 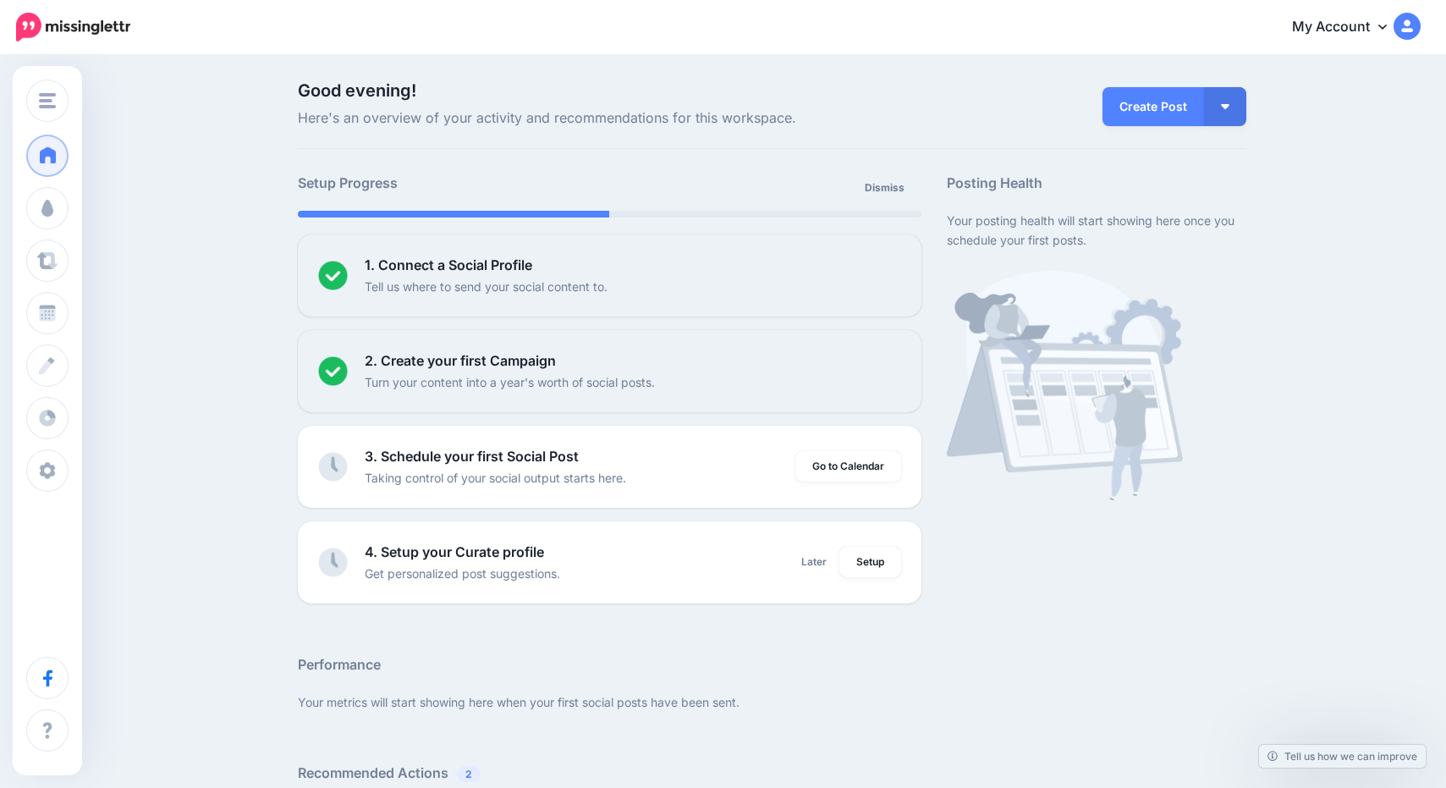 What do you see at coordinates (1153, 107) in the screenshot?
I see `a: Create Post` at bounding box center [1153, 107].